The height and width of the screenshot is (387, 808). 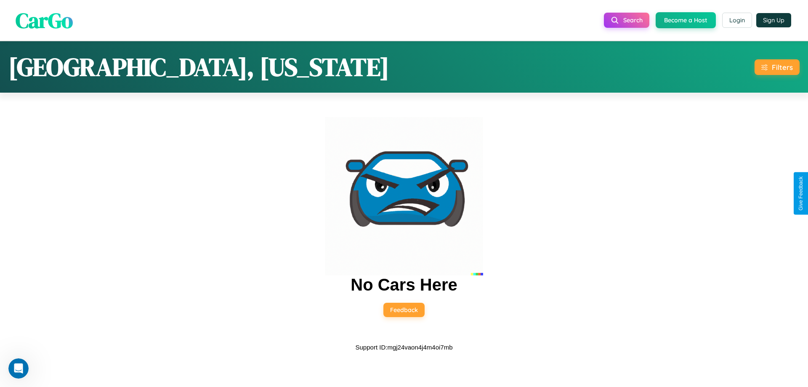 What do you see at coordinates (626, 20) in the screenshot?
I see `button: Search` at bounding box center [626, 20].